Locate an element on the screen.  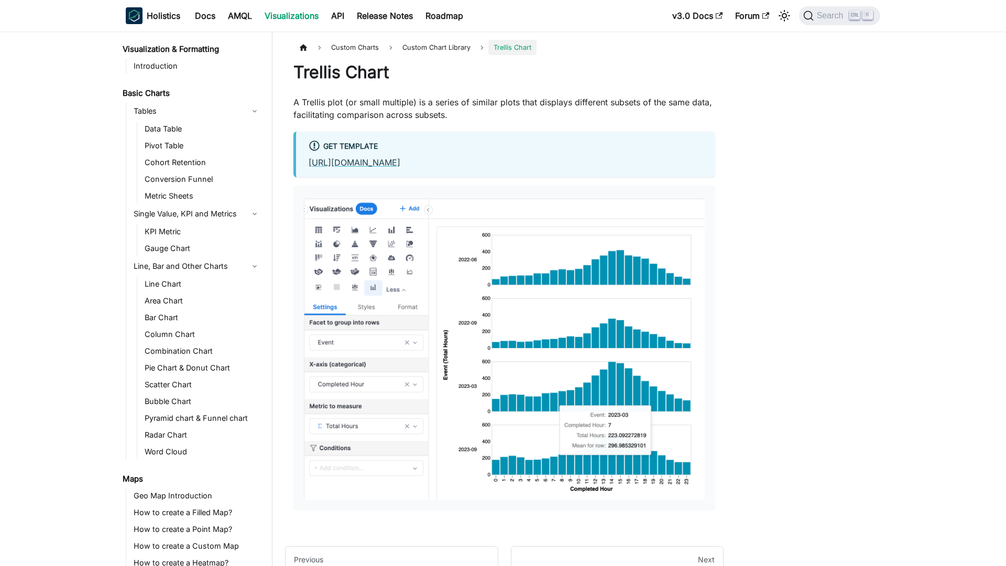
nav: Breadcrumbs is located at coordinates (504, 47).